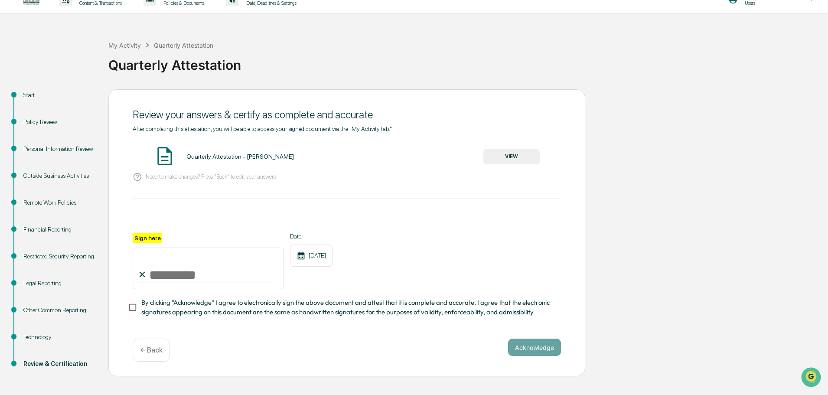 Image resolution: width=828 pixels, height=395 pixels. What do you see at coordinates (512, 157) in the screenshot?
I see `button: VIEW` at bounding box center [512, 157].